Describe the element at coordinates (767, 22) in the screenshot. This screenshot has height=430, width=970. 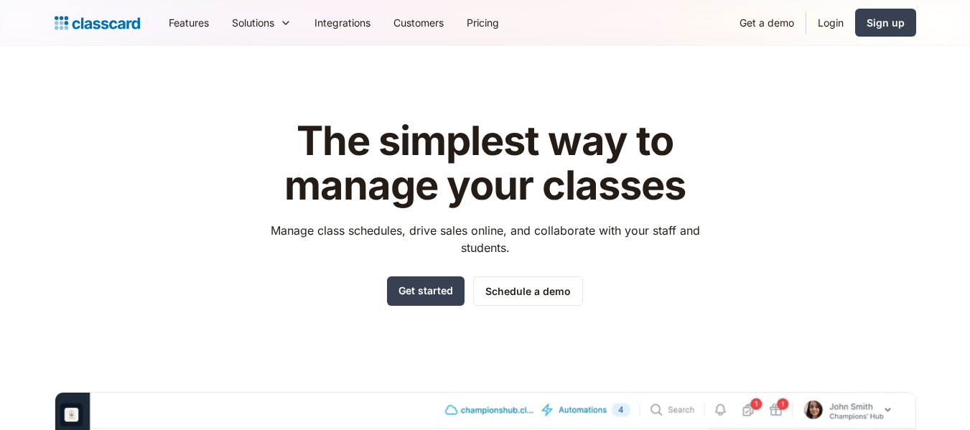
I see `a: Get a demo` at that location.